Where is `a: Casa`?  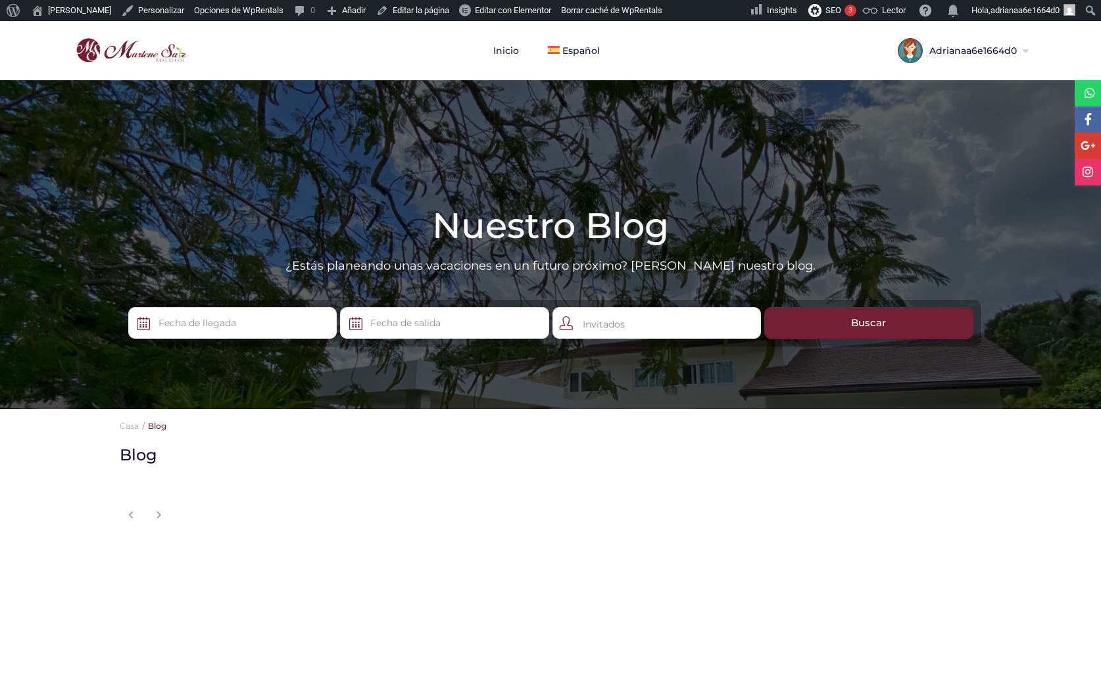 a: Casa is located at coordinates (129, 426).